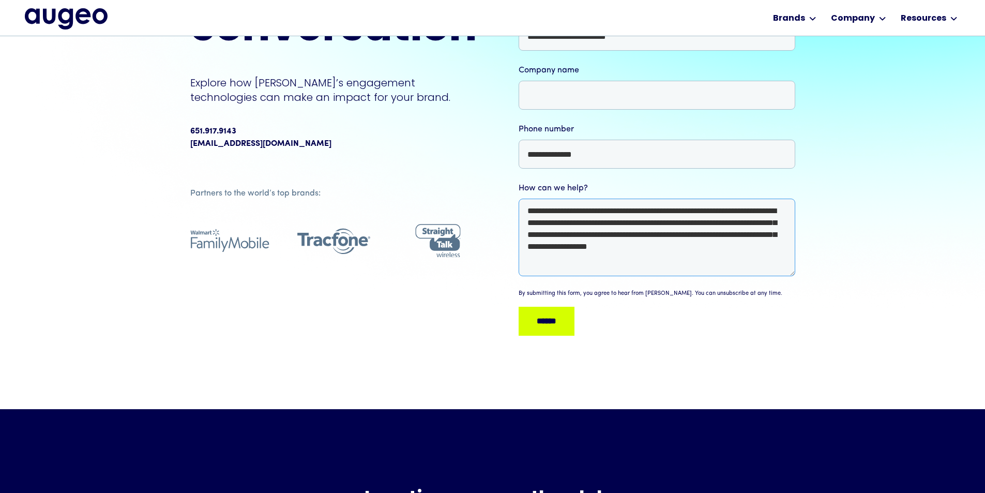 This screenshot has width=985, height=493. What do you see at coordinates (657, 70) in the screenshot?
I see `label: Company name` at bounding box center [657, 70].